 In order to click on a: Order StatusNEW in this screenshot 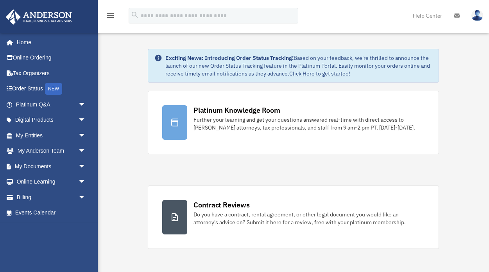, I will do `click(52, 89)`.